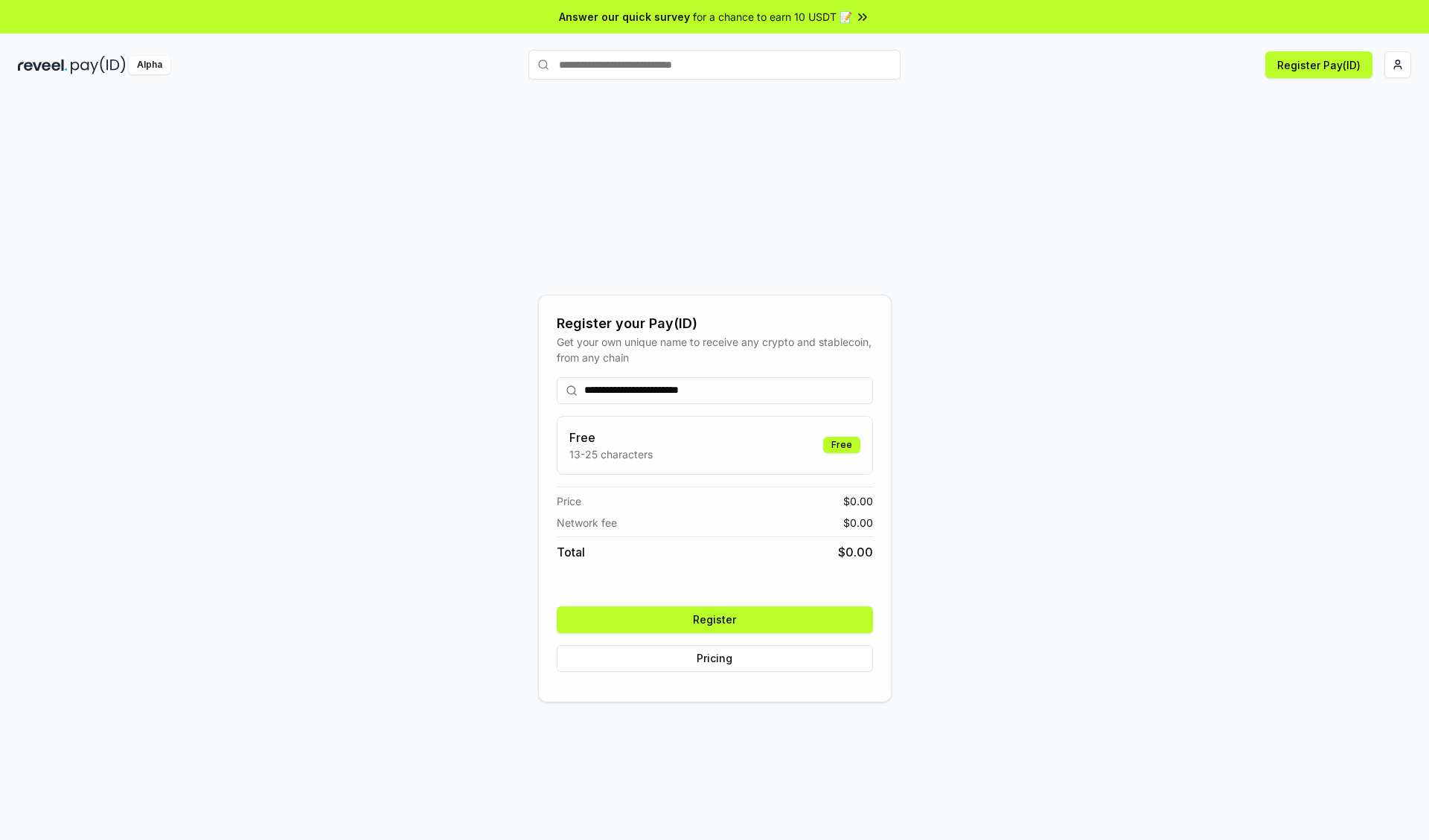 This screenshot has height=840, width=1429. What do you see at coordinates (714, 323) in the screenshot?
I see `div: Register your Pay(ID)` at bounding box center [714, 323].